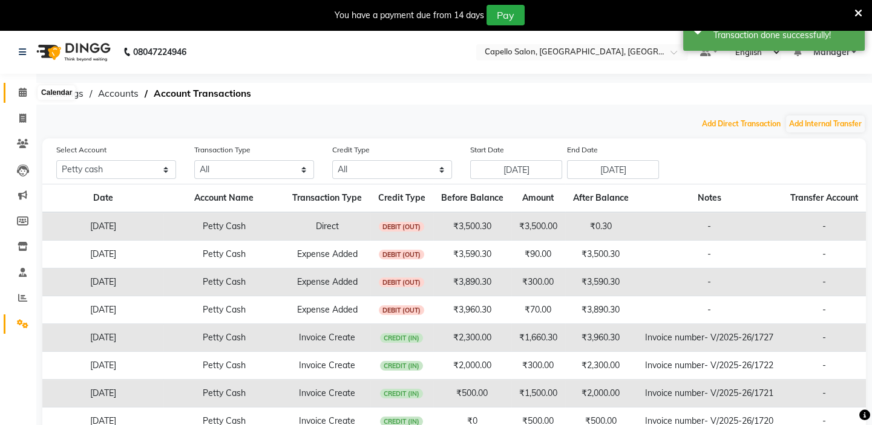 Image resolution: width=872 pixels, height=425 pixels. What do you see at coordinates (825, 124) in the screenshot?
I see `button: Add Internal Transfer` at bounding box center [825, 124].